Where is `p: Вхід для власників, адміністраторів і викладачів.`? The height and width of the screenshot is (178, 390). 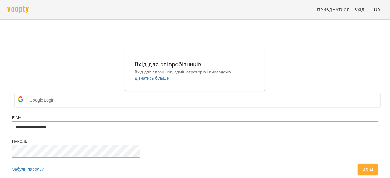
p: Вхід для власників, адміністраторів і викладачів. is located at coordinates (195, 72).